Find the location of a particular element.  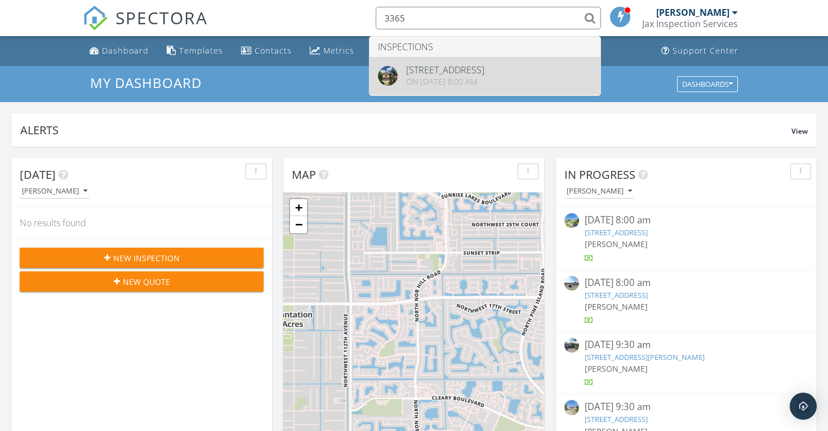

img: 9577894%2Fcover_photos%2FpVXBsFI3ZbAPugtcXYA3%2Foriginal.jpg is located at coordinates (388, 76).